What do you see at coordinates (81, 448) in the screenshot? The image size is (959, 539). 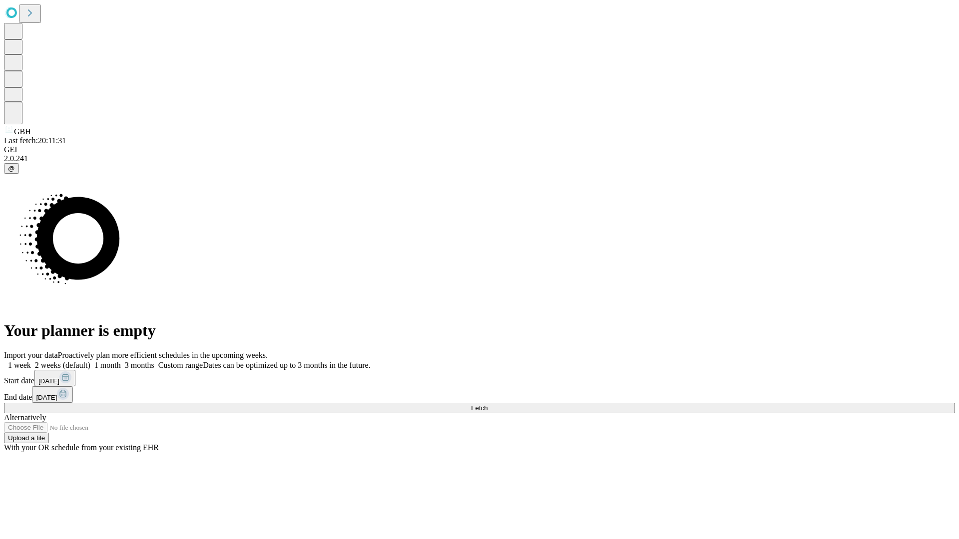 I see `span: With your OR schedule from your existing EHR` at bounding box center [81, 448].